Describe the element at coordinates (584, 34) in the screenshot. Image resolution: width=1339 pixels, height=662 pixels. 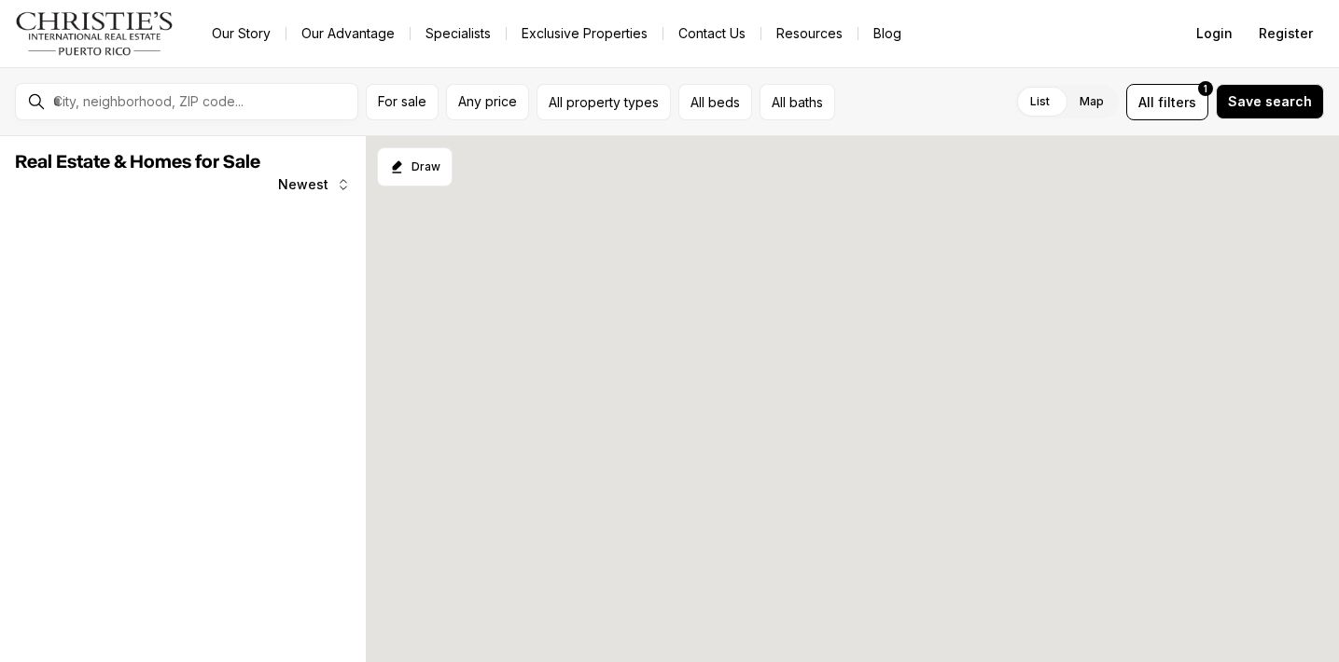
I see `a: Exclusive Properties` at that location.